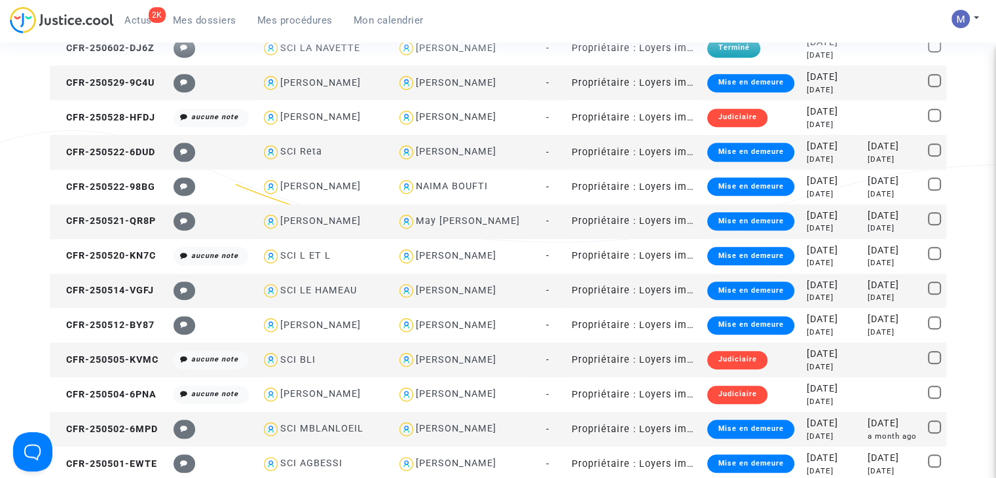 The height and width of the screenshot is (478, 996). What do you see at coordinates (960, 19) in the screenshot?
I see `img: AAcHTtesyyZjLYJxzrkRG5BOJsapQ6nO-85ChvdZAQ62n80C=s96-c` at bounding box center [960, 19].